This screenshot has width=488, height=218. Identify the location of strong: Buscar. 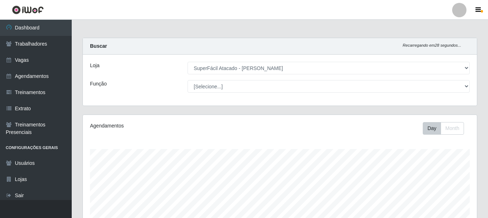
(98, 46).